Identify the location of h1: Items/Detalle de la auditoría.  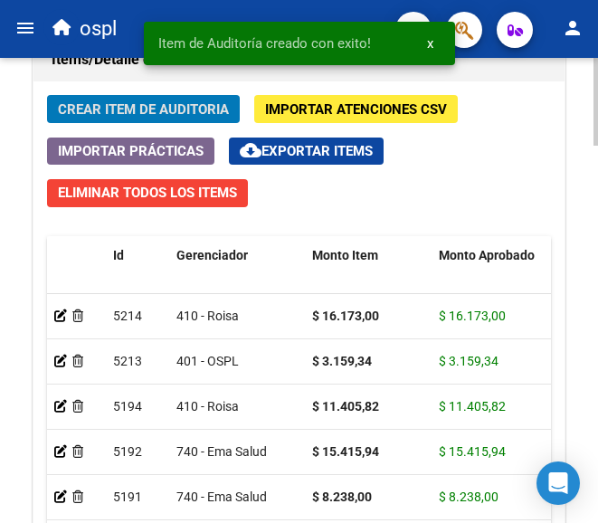
(299, 60).